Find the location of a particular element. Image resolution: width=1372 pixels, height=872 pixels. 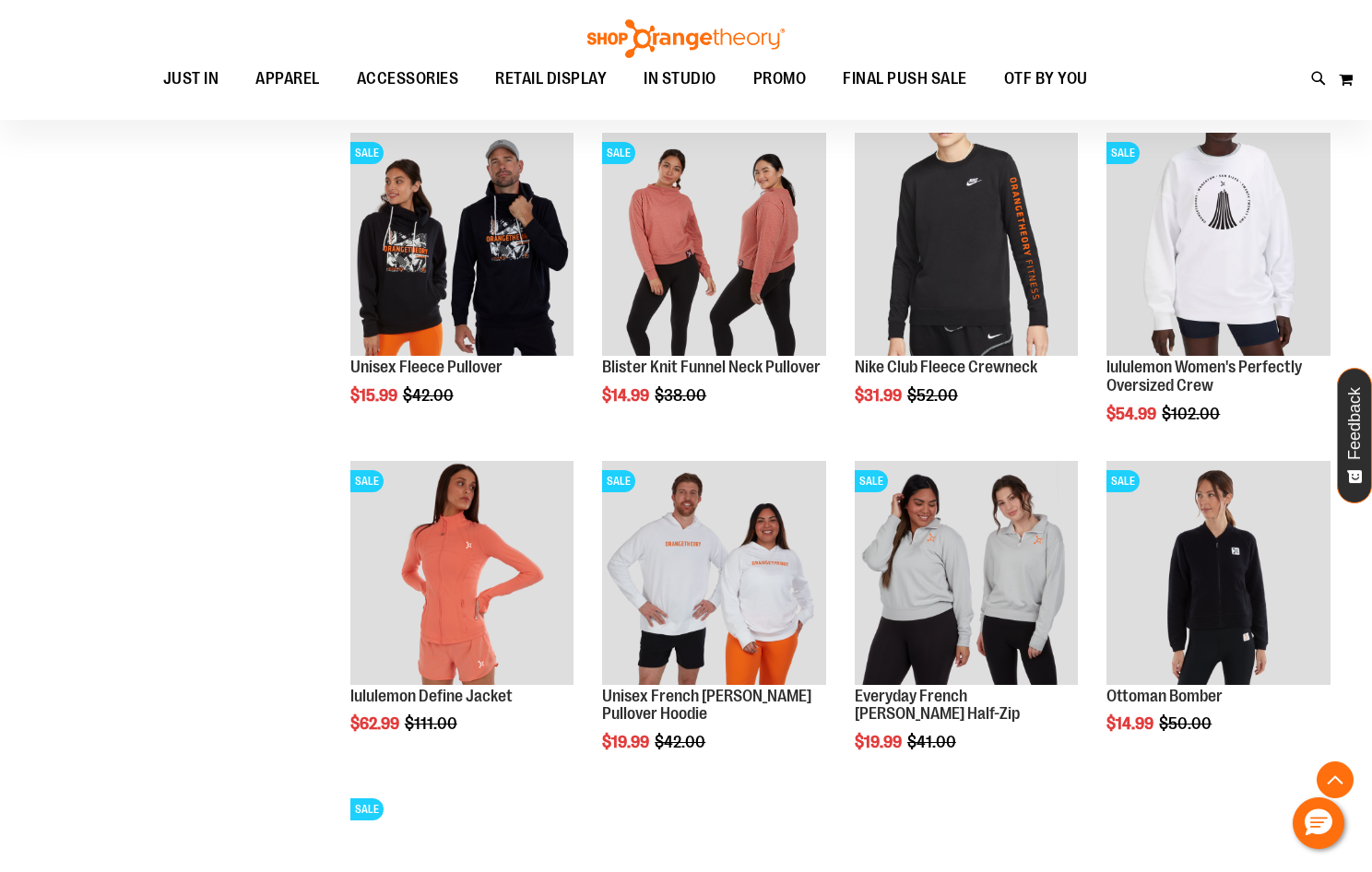

a: Product image for Nike Club Fleece Crewneck is located at coordinates (967, 247).